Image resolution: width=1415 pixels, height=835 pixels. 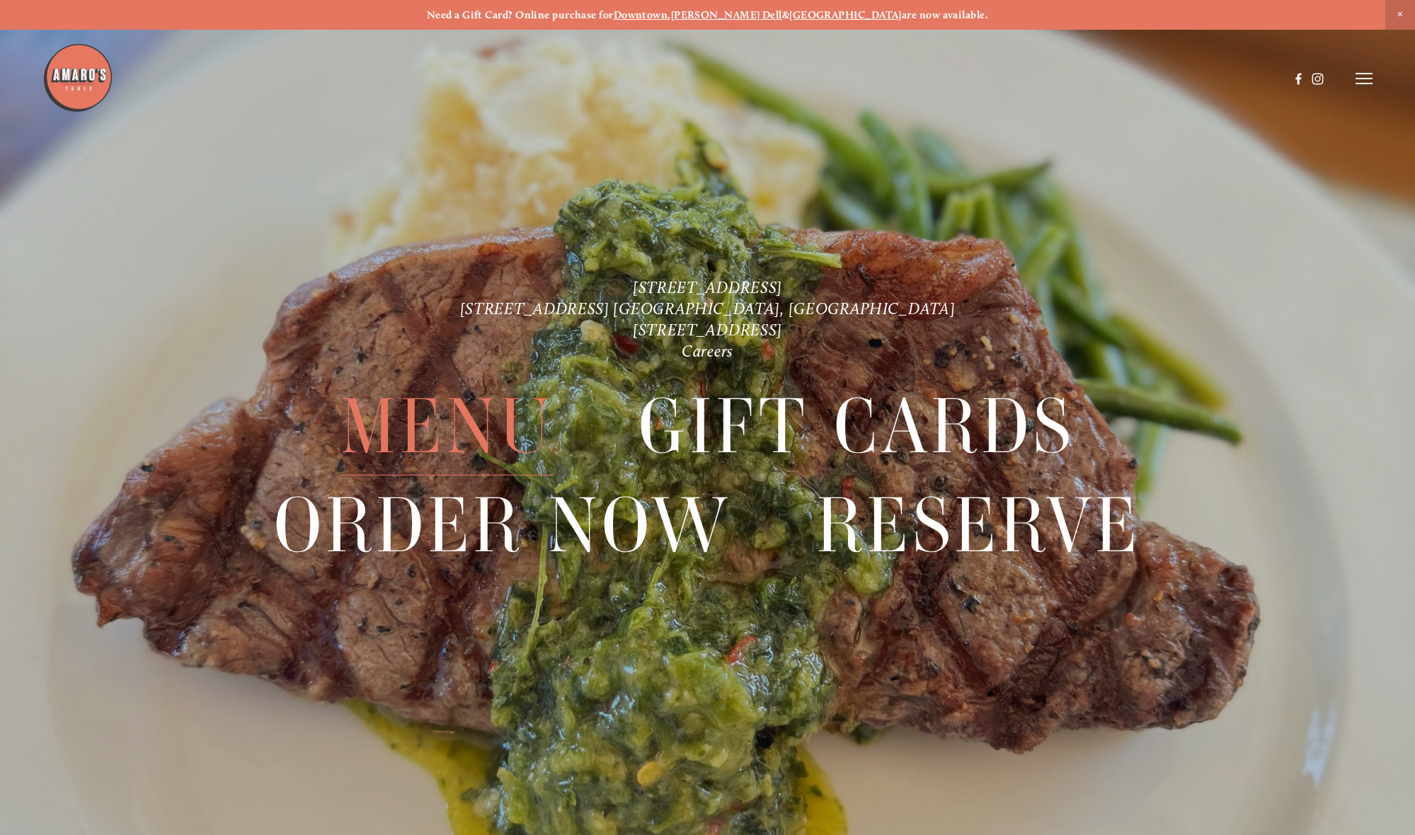 I want to click on a: Menu, so click(x=447, y=426).